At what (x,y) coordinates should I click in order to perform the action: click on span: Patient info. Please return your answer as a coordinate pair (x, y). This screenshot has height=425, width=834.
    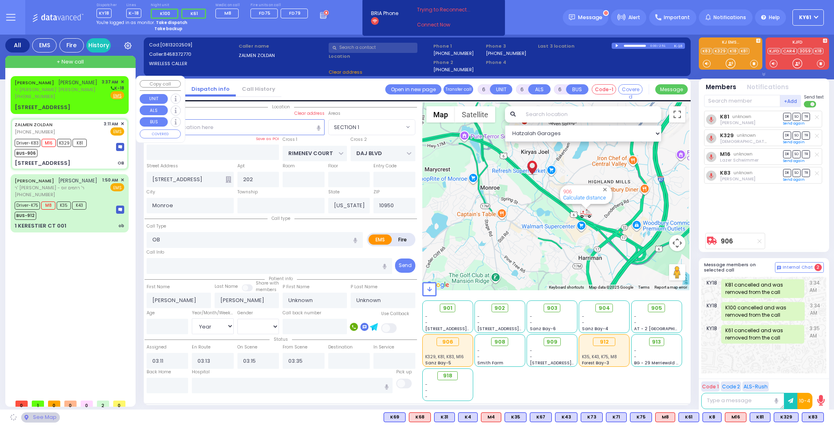
    Looking at the image, I should click on (281, 279).